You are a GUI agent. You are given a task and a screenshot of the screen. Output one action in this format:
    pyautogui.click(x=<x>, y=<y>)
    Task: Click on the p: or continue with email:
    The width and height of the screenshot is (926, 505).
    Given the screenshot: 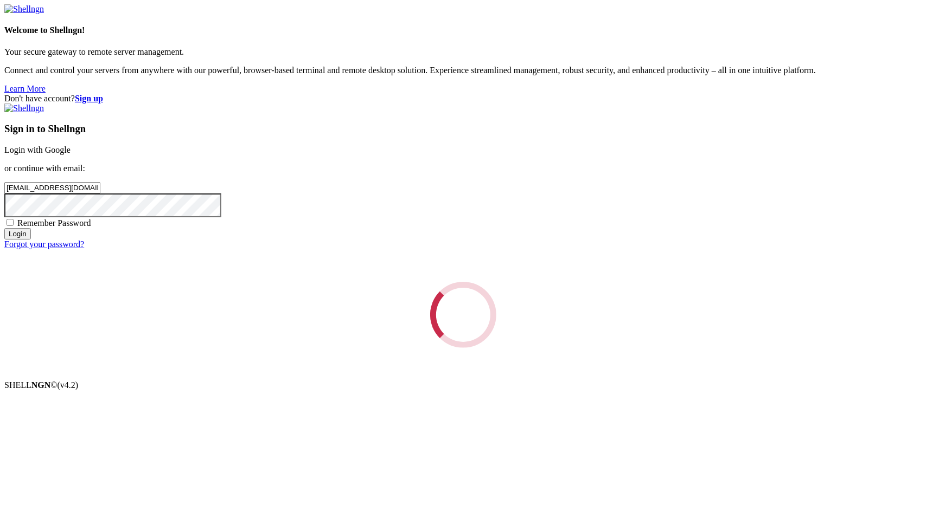 What is the action you would take?
    pyautogui.click(x=463, y=169)
    